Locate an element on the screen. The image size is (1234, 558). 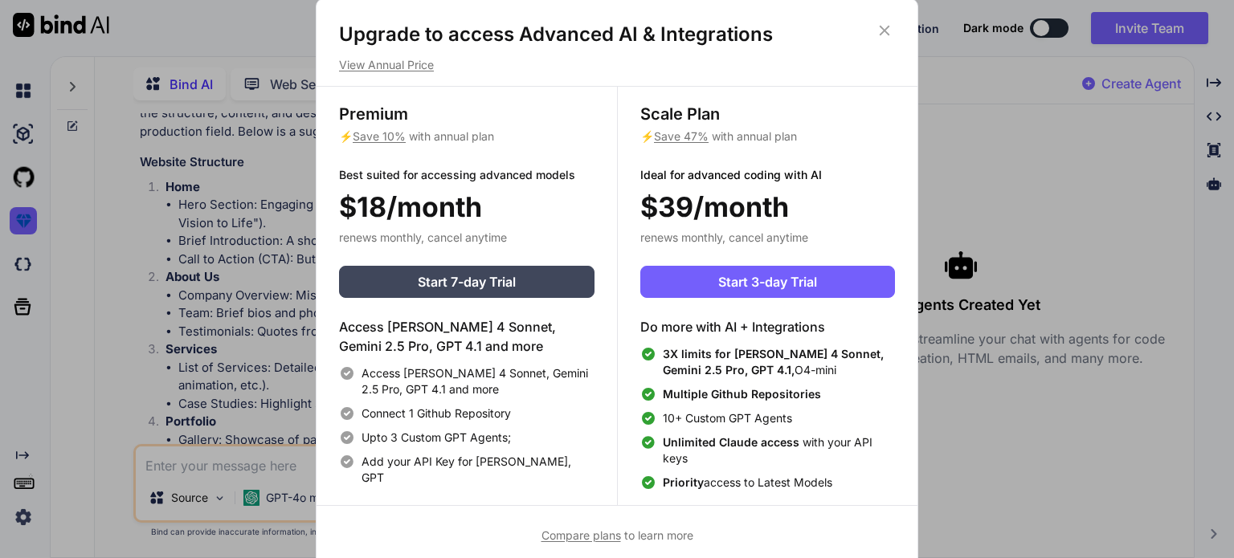
button: Start 7-day Trial is located at coordinates (467, 282).